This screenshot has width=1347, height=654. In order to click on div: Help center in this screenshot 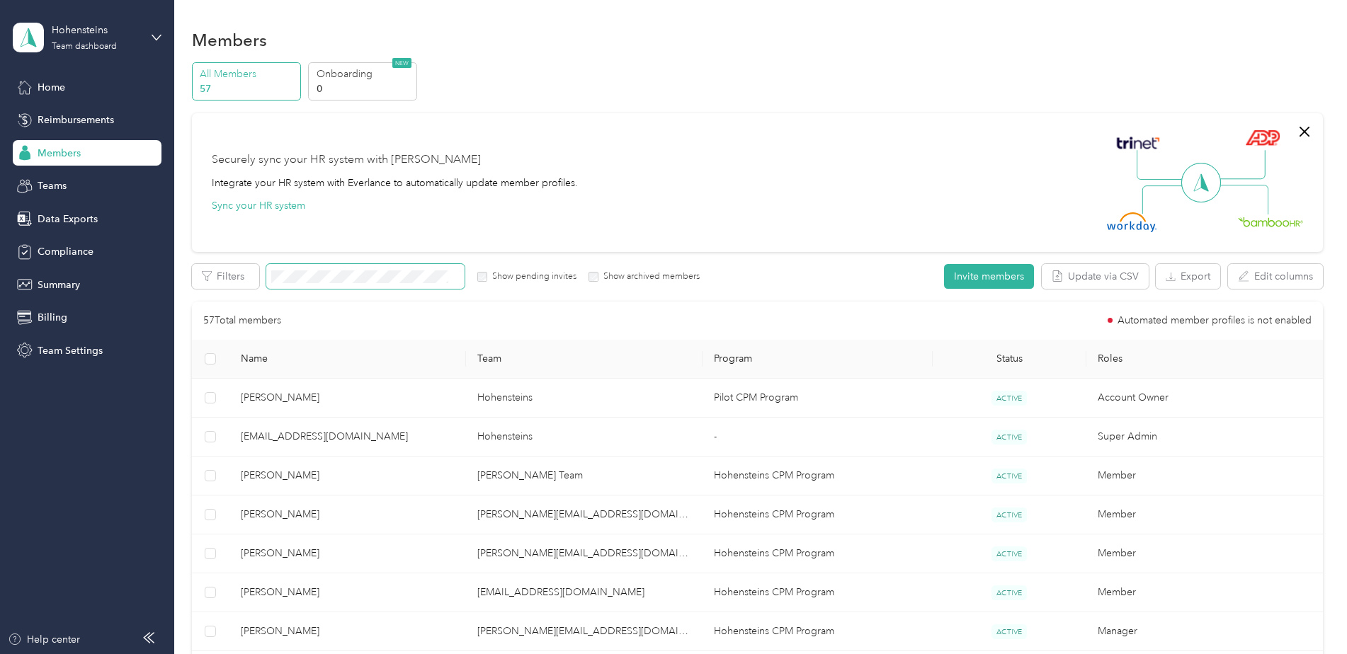, I will do `click(44, 640)`.